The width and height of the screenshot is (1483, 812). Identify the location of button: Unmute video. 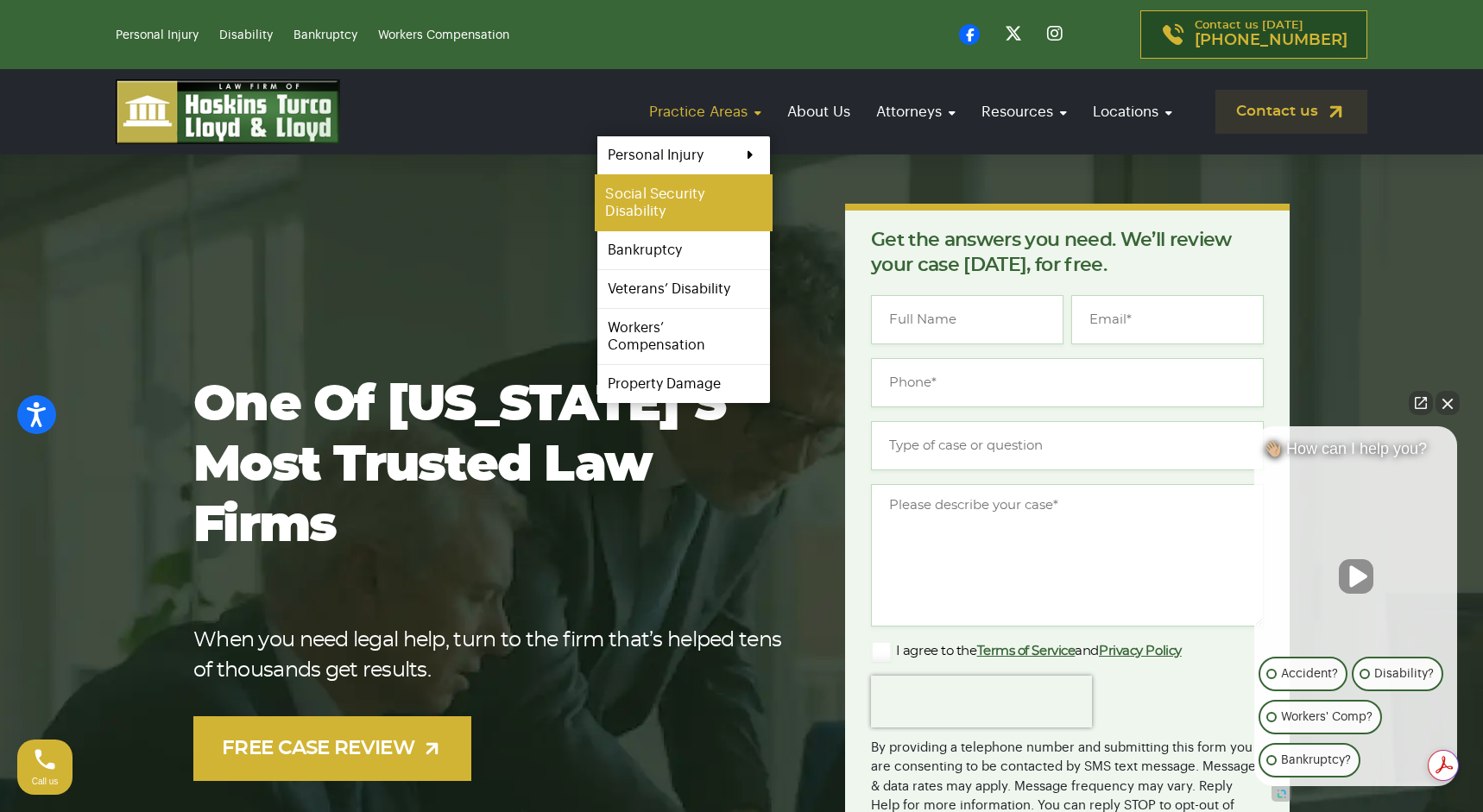
(1356, 576).